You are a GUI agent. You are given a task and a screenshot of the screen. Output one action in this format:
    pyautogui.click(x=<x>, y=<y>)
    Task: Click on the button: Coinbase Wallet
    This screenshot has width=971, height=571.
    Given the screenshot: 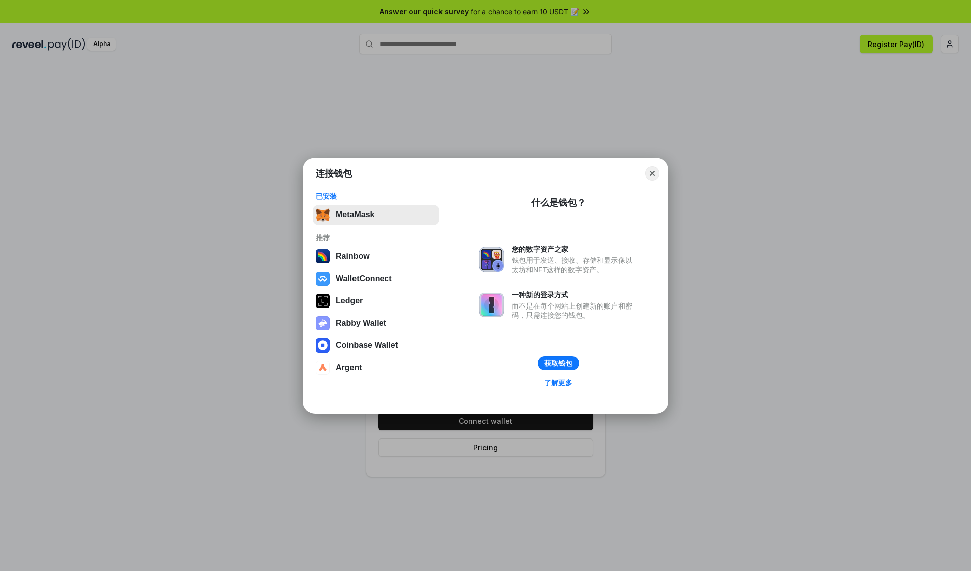 What is the action you would take?
    pyautogui.click(x=376, y=345)
    